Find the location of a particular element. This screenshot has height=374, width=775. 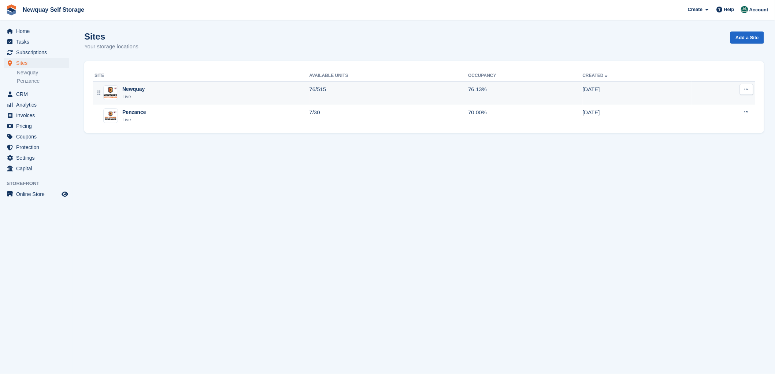

td: 76.13% is located at coordinates (525, 93).